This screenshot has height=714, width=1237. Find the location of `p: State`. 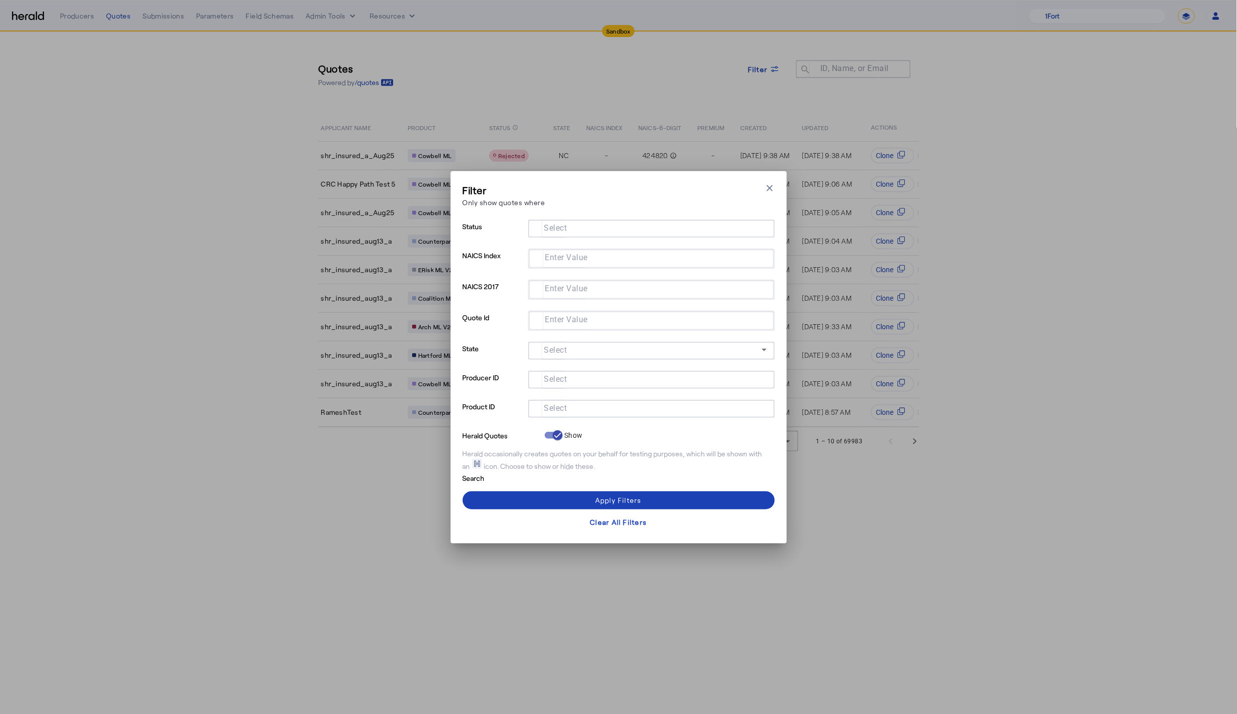

p: State is located at coordinates (493, 356).